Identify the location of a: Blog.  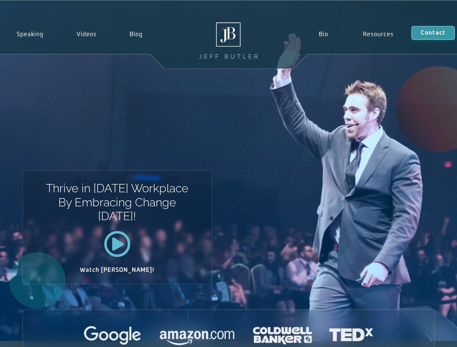
(136, 34).